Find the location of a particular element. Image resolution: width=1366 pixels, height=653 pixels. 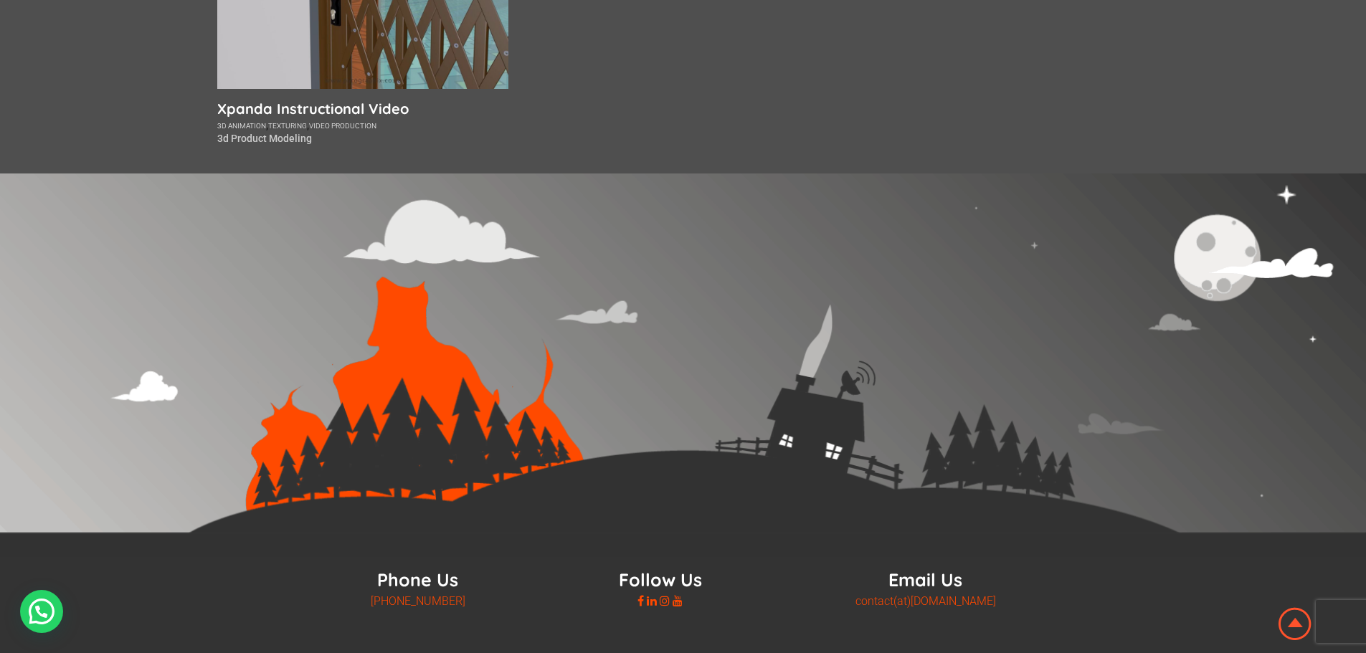

img: Animation Studio South Africa is located at coordinates (1295, 624).